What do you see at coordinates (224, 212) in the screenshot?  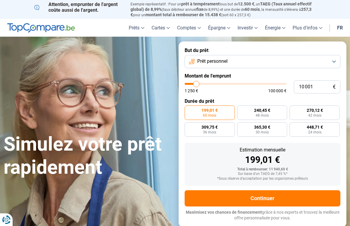 I see `span: Maximisez vos chances de financement` at bounding box center [224, 212].